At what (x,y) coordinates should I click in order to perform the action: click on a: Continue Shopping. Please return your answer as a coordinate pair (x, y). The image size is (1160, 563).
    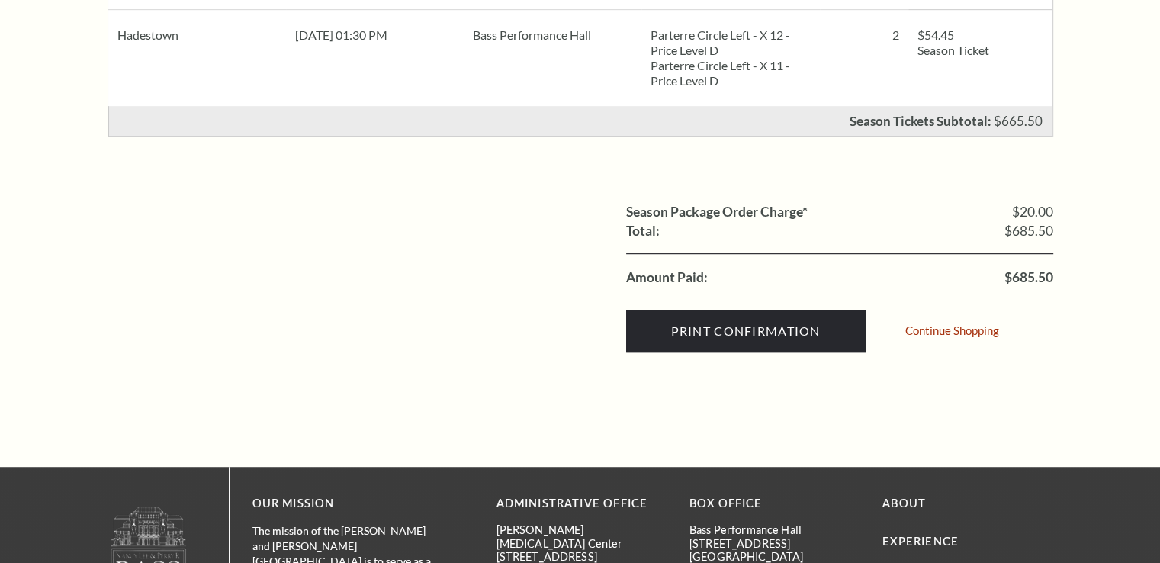
    Looking at the image, I should click on (951, 330).